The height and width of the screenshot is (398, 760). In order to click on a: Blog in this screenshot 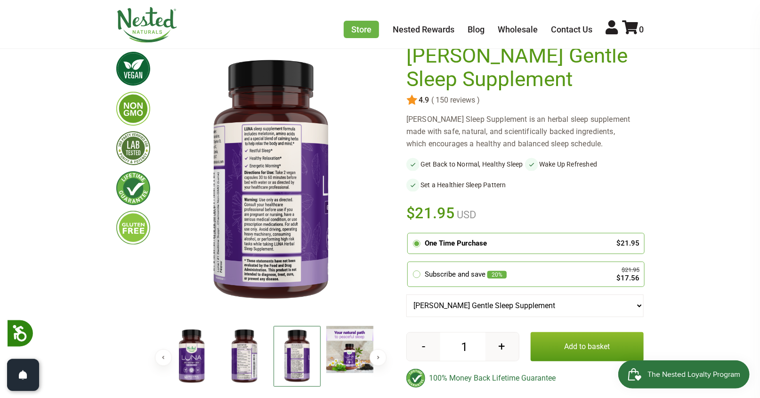, I will do `click(476, 29)`.